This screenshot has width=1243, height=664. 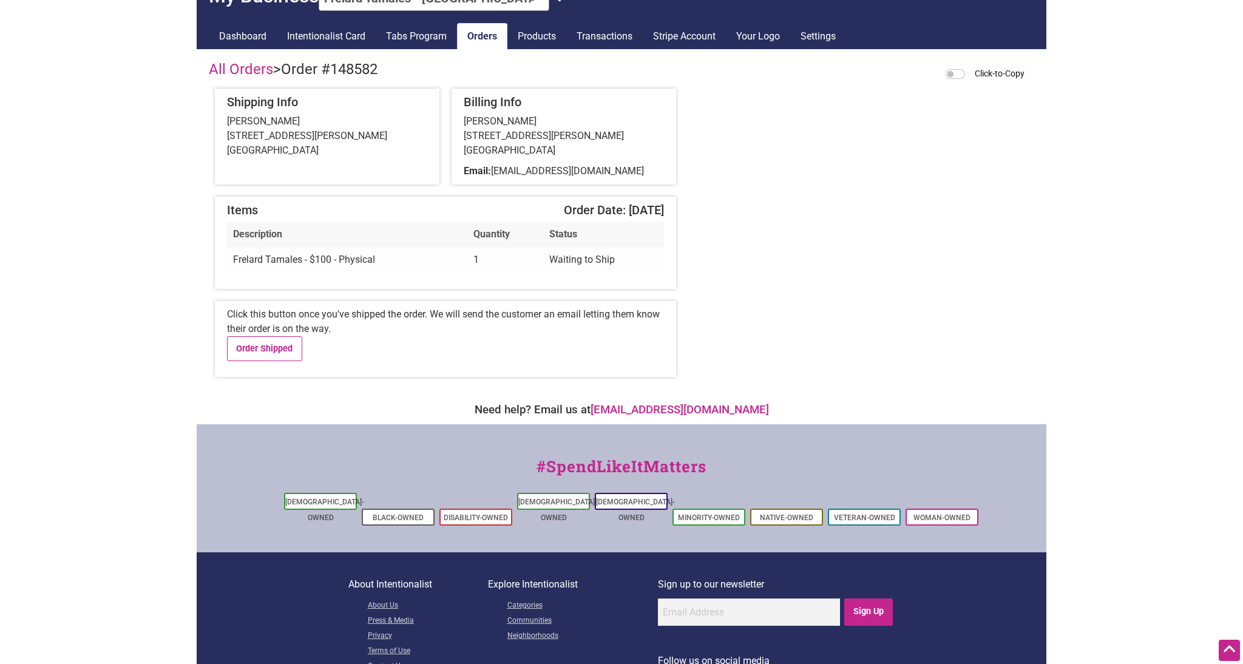 What do you see at coordinates (242, 210) in the screenshot?
I see `span: Items` at bounding box center [242, 210].